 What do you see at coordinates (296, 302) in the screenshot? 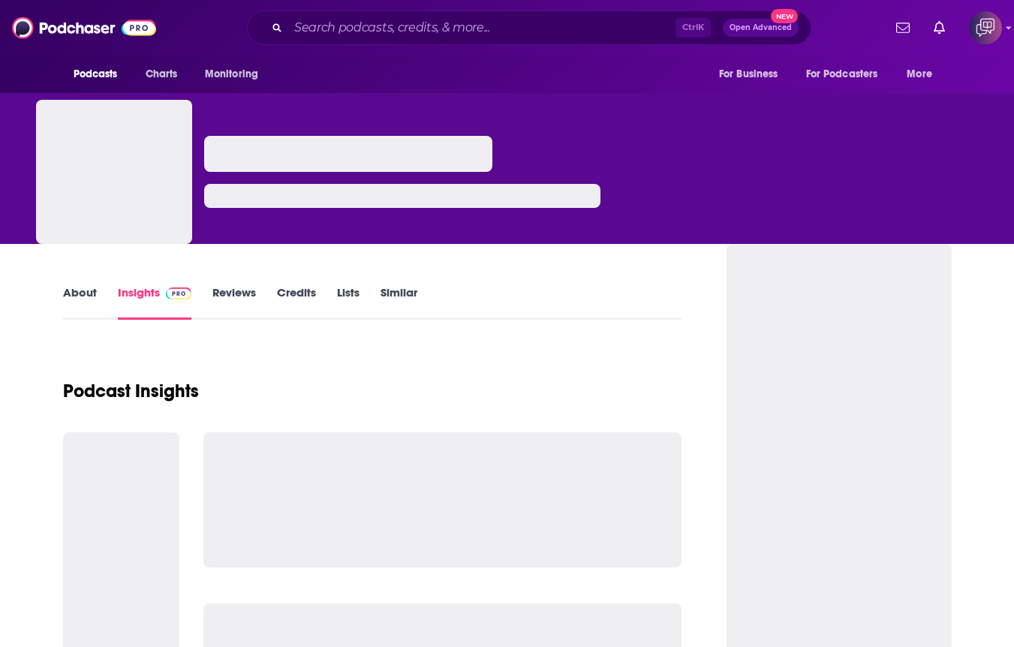
I see `a: Credits` at bounding box center [296, 302].